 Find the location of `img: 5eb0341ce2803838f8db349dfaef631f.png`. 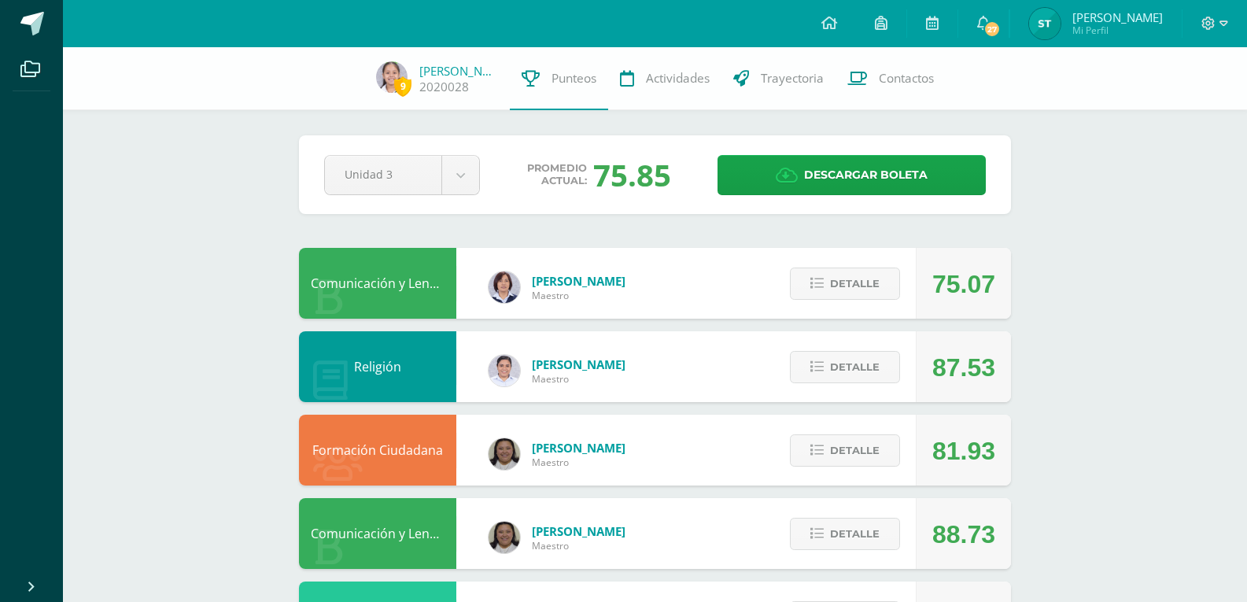

img: 5eb0341ce2803838f8db349dfaef631f.png is located at coordinates (1045, 24).